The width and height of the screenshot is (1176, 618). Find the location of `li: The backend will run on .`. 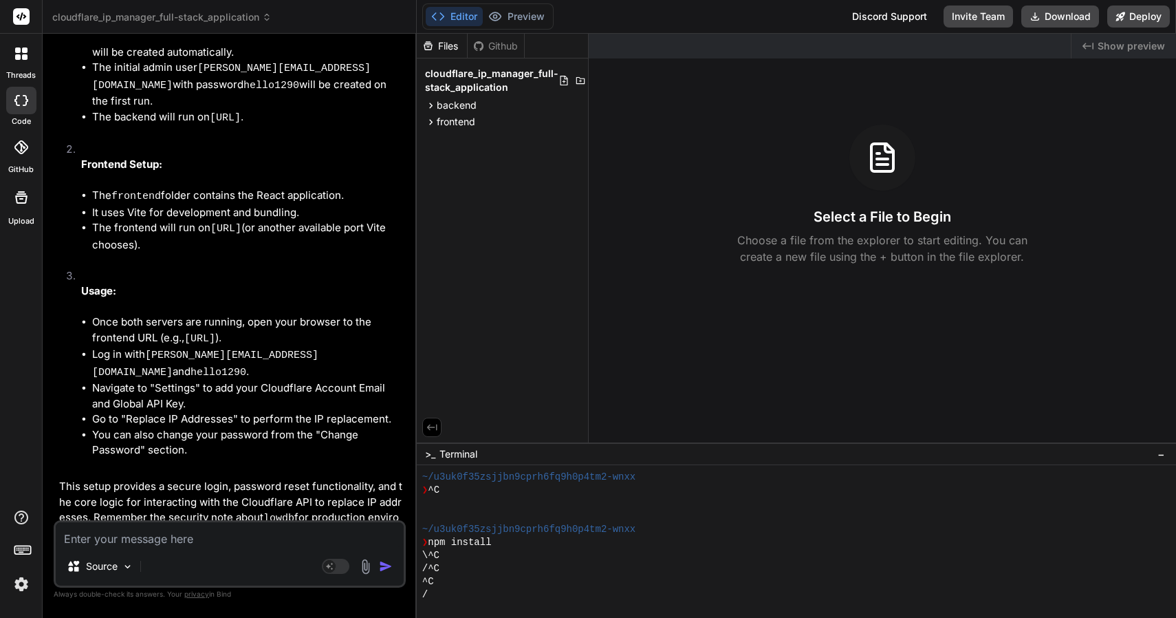

li: The backend will run on . is located at coordinates (248, 118).